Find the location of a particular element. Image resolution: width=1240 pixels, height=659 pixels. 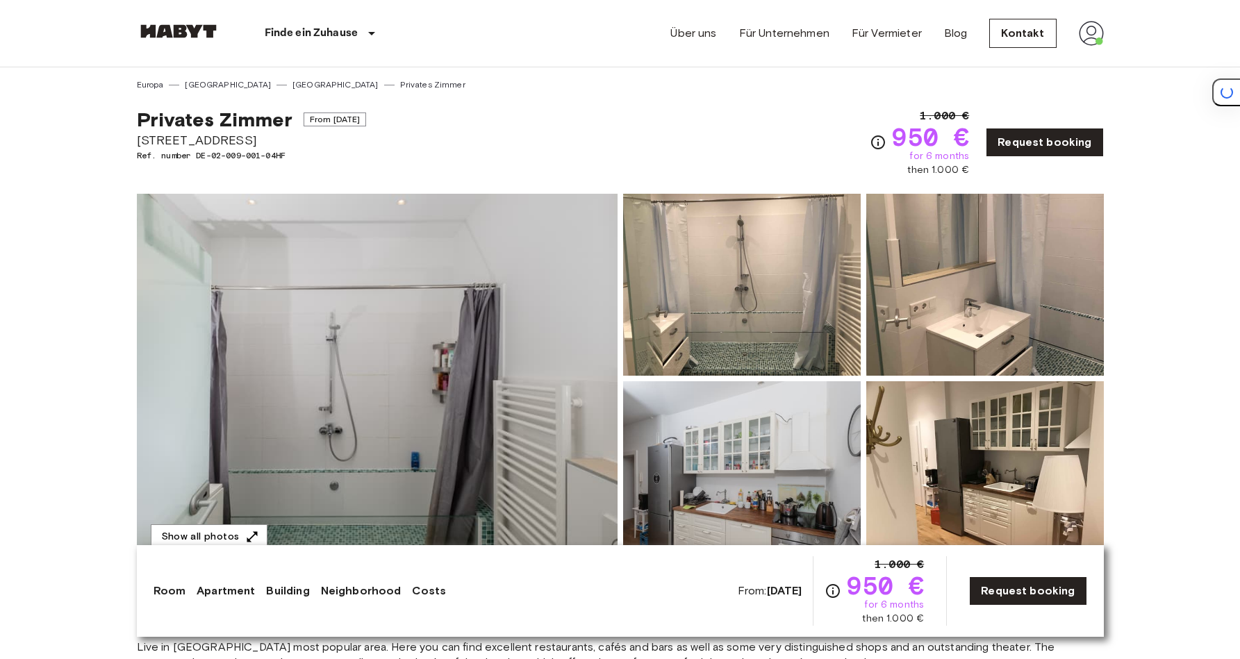

a: Privates Zimmer is located at coordinates (433, 85).